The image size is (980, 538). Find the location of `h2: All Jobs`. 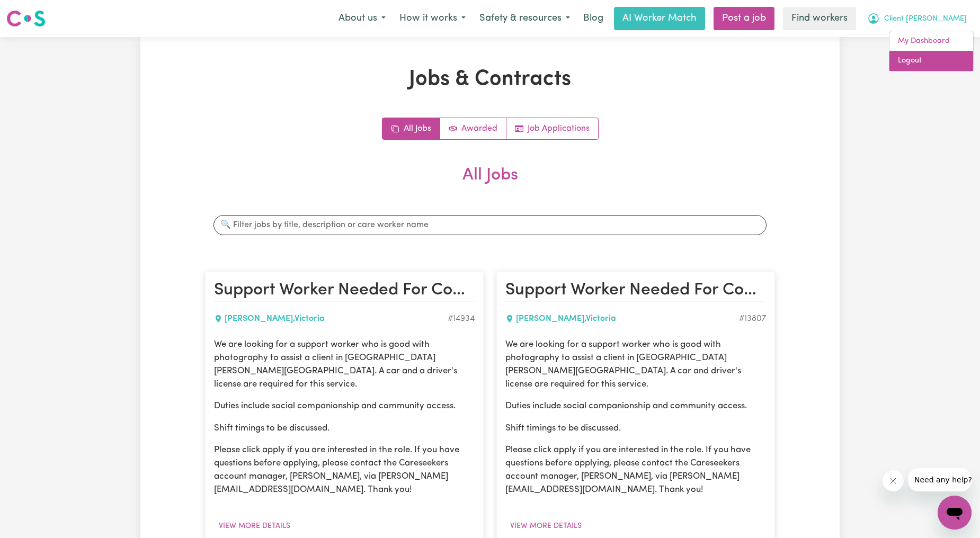

h2: All Jobs is located at coordinates (490, 184).